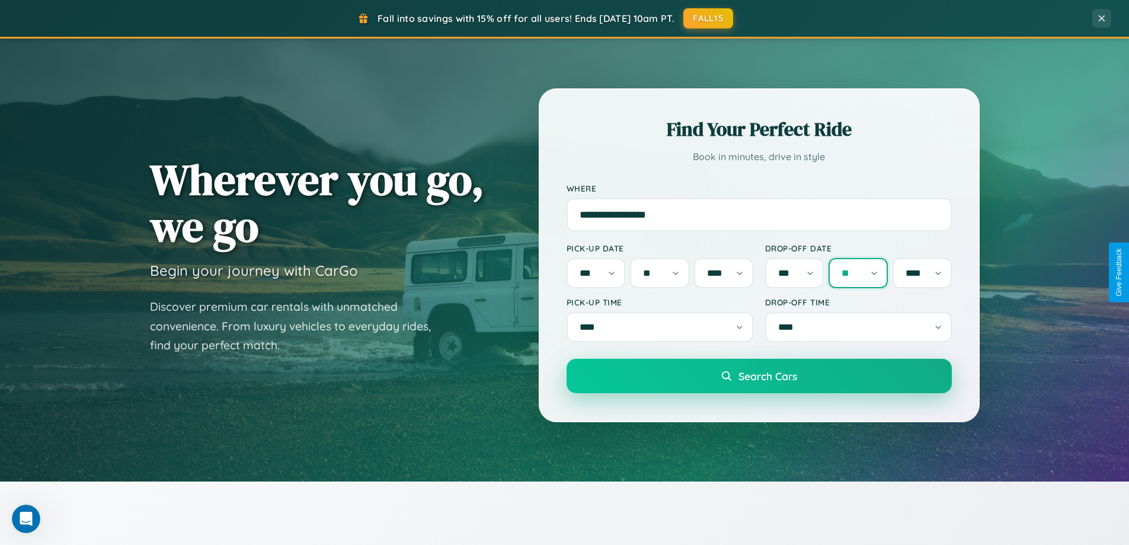 The image size is (1129, 545). I want to click on h1: Wherever you go, we go, so click(317, 203).